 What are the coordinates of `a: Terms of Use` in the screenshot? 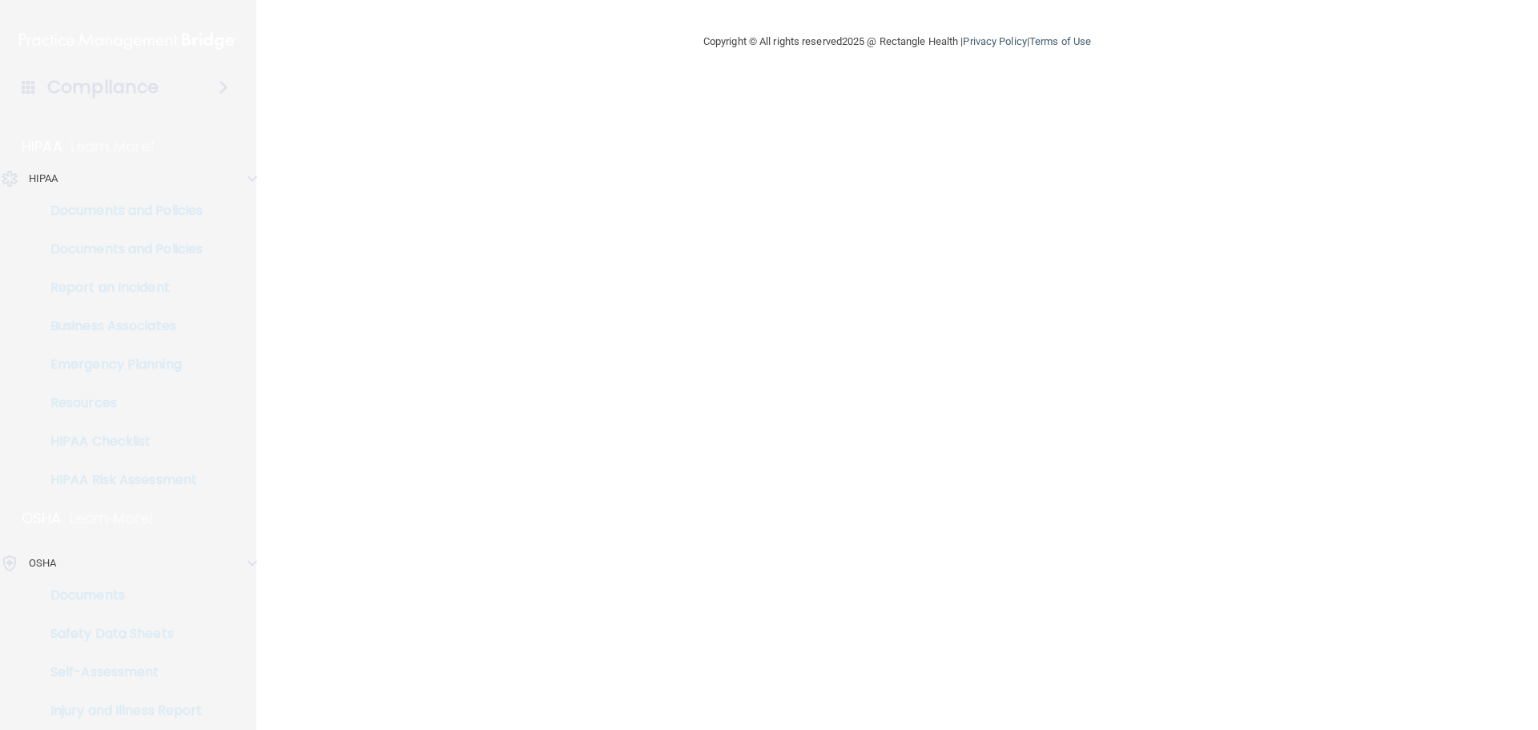 It's located at (1060, 41).